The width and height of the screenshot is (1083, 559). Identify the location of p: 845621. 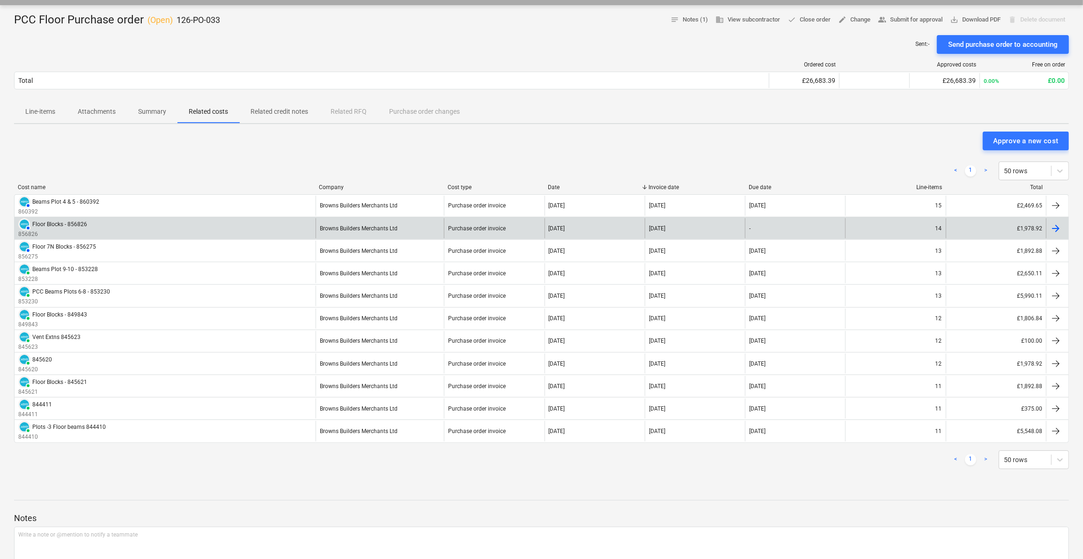
(52, 392).